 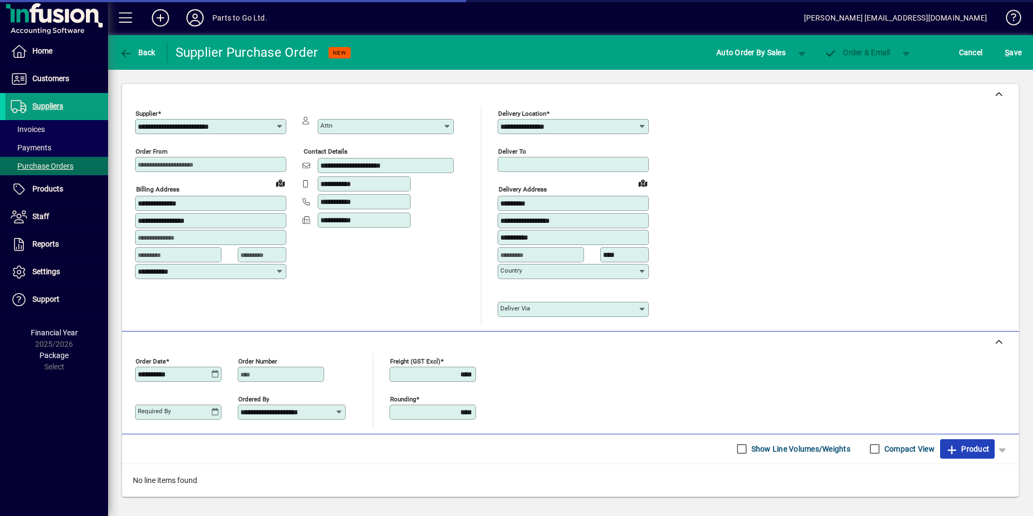 What do you see at coordinates (137, 52) in the screenshot?
I see `button: Back` at bounding box center [137, 52].